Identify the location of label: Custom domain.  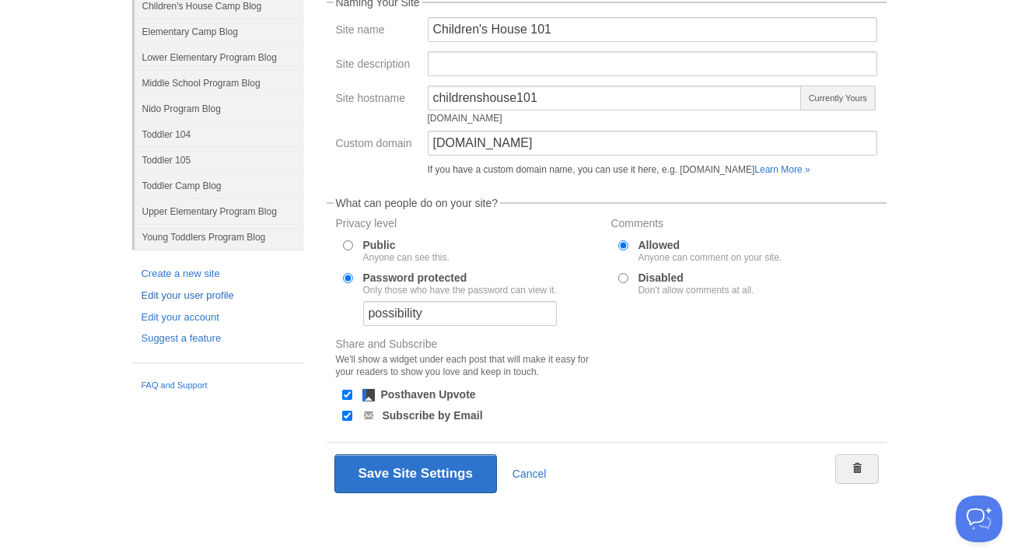
(377, 145).